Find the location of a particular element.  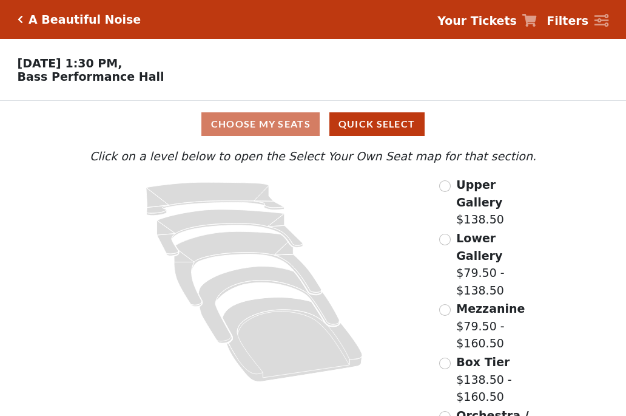

label: $79.50 - $160.50 is located at coordinates (498, 326).